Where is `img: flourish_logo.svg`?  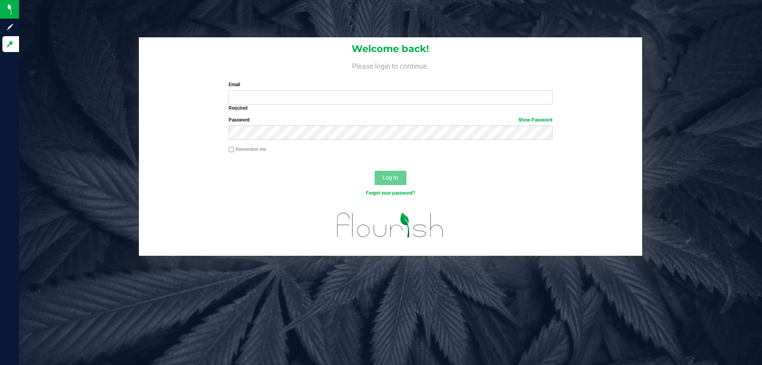
img: flourish_logo.svg is located at coordinates (390, 225).